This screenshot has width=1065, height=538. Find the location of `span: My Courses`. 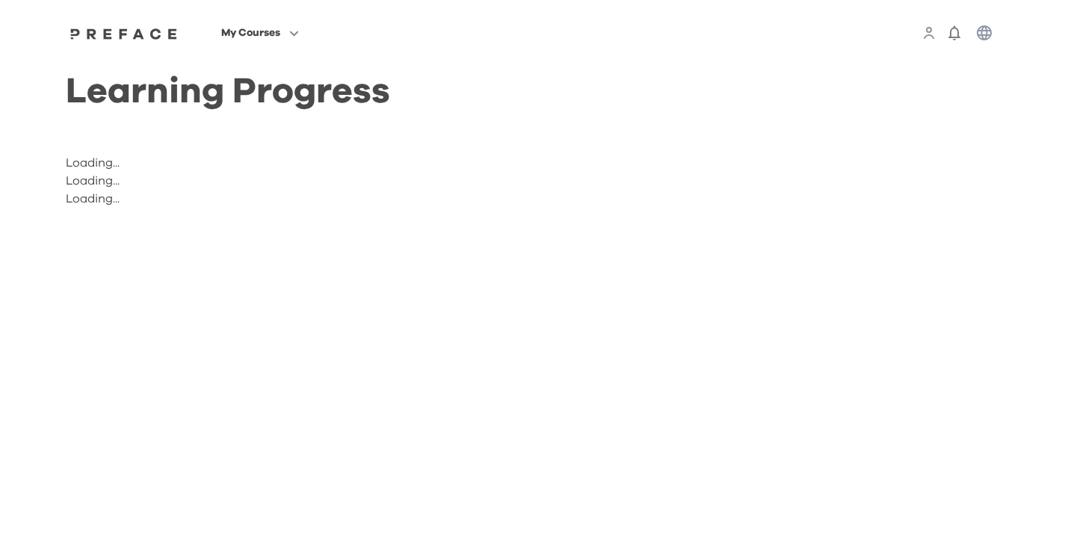

span: My Courses is located at coordinates (250, 33).